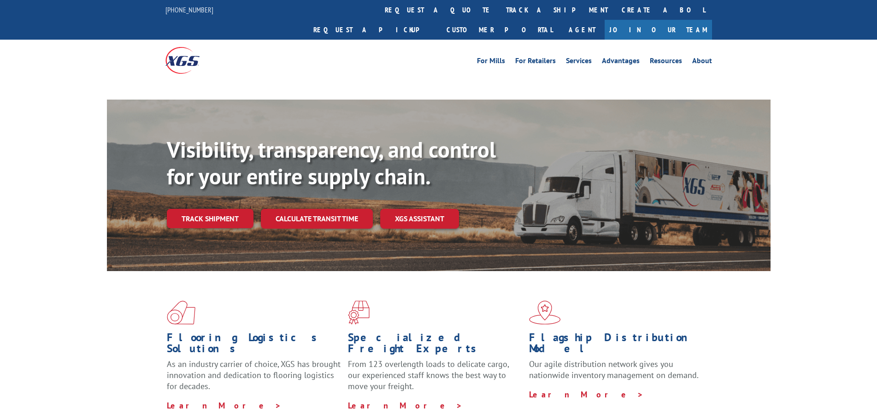 The width and height of the screenshot is (877, 420). I want to click on h1: Flooring Logistics Solutions, so click(254, 345).